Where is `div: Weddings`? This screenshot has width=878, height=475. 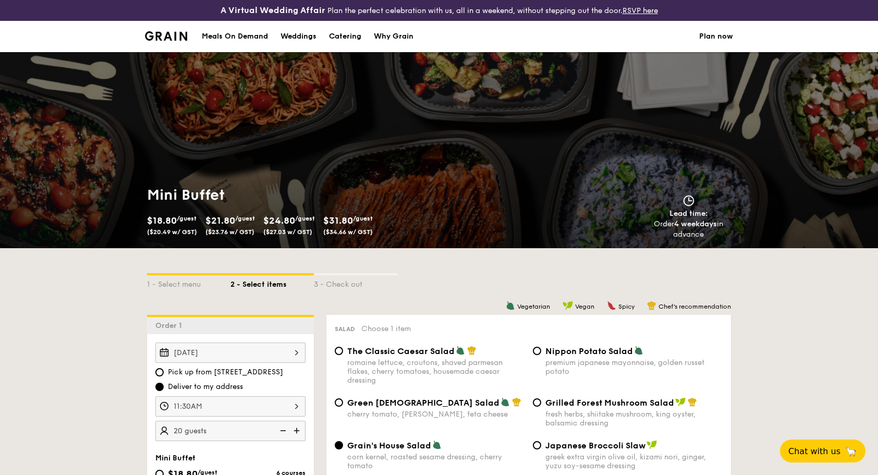 div: Weddings is located at coordinates (298, 36).